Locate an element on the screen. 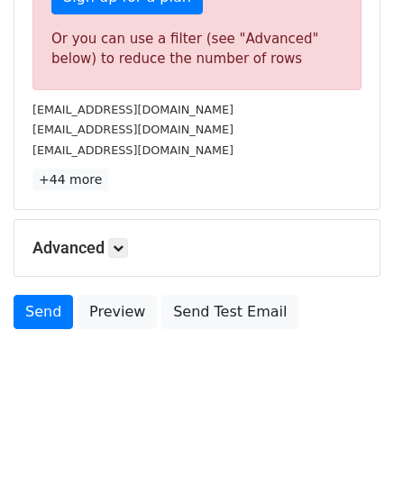 The height and width of the screenshot is (477, 394). a: Send Test Email is located at coordinates (230, 312).